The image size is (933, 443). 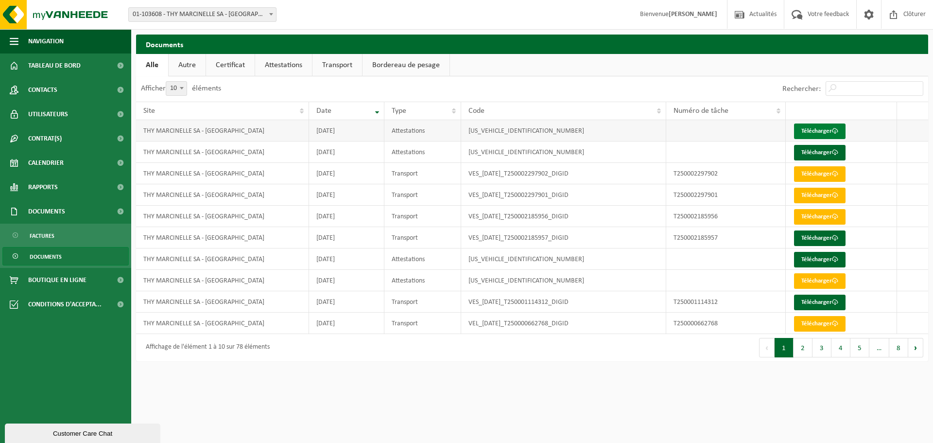 What do you see at coordinates (230, 65) in the screenshot?
I see `a: Certificat` at bounding box center [230, 65].